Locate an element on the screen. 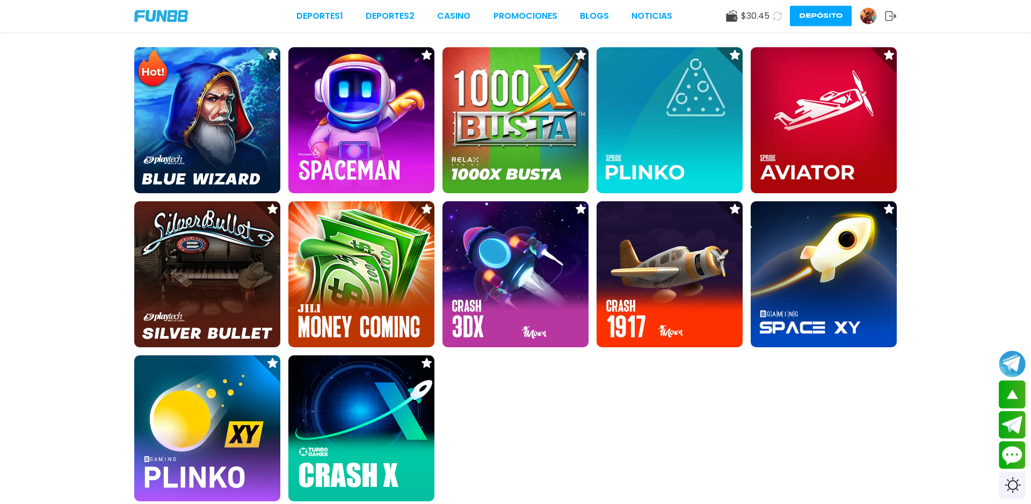 Image resolution: width=1031 pixels, height=504 pixels. img: Spaceman is located at coordinates (361, 120).